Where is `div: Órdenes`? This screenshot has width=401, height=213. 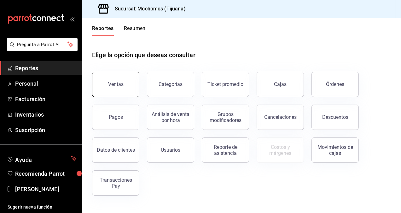 div: Órdenes is located at coordinates (335, 84).